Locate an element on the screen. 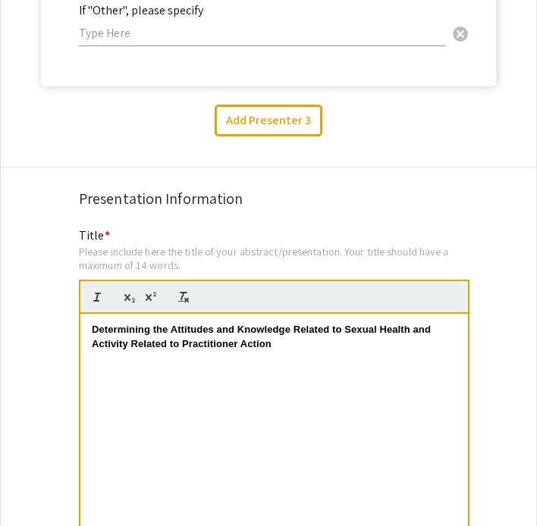  mat-label: Title is located at coordinates (94, 235).